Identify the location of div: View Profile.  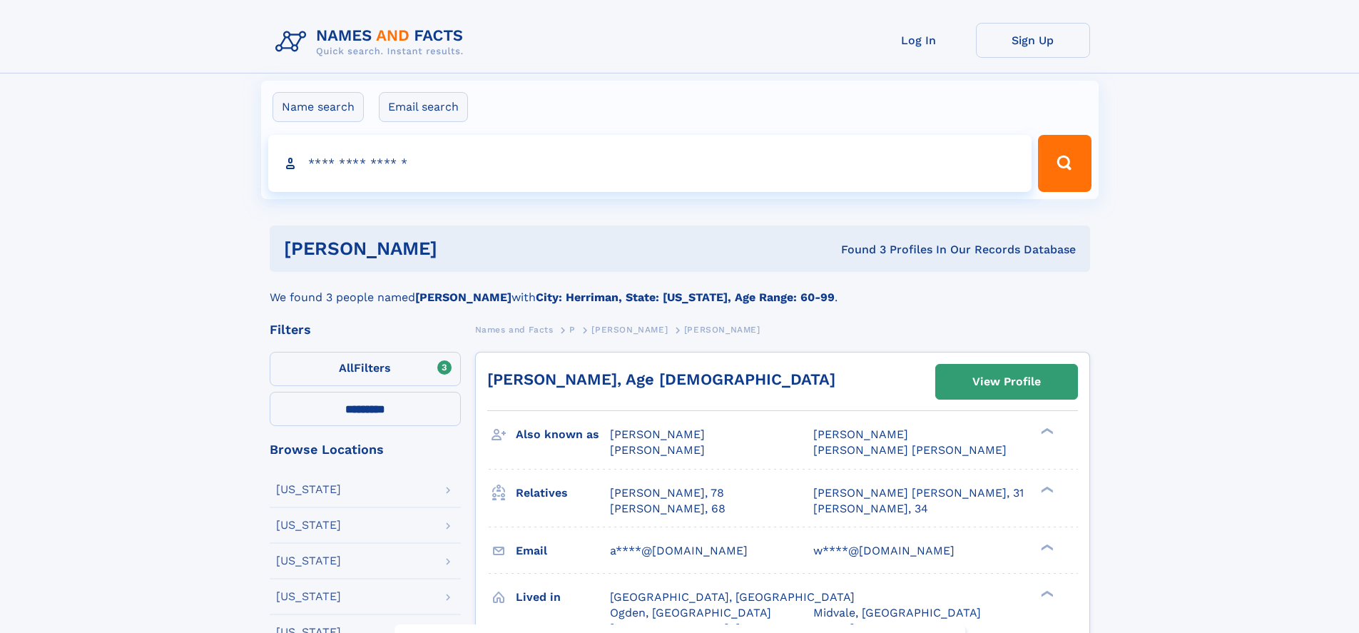
(1007, 382).